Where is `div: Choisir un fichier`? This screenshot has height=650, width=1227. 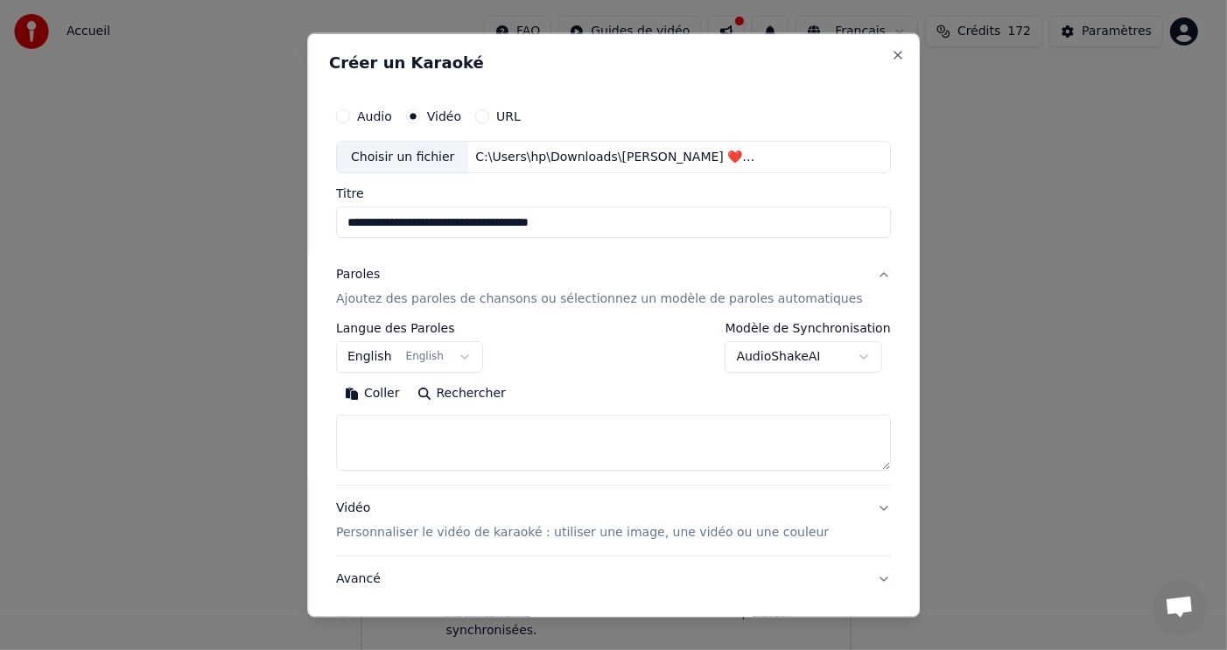 div: Choisir un fichier is located at coordinates (403, 157).